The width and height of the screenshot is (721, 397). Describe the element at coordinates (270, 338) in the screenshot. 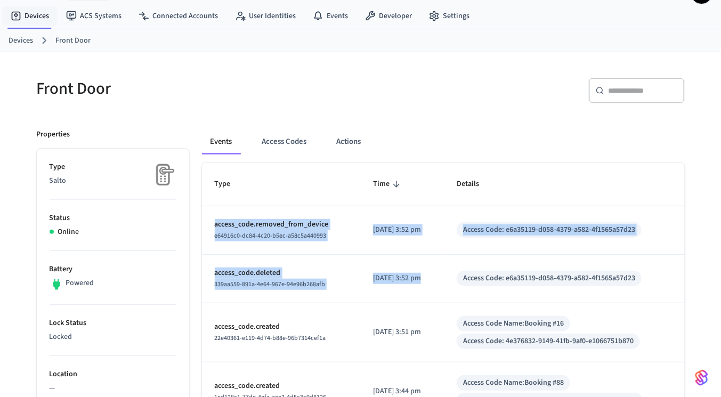

I see `span: 22e40361-e119-4d74-b88e-96b7314cef1a` at that location.